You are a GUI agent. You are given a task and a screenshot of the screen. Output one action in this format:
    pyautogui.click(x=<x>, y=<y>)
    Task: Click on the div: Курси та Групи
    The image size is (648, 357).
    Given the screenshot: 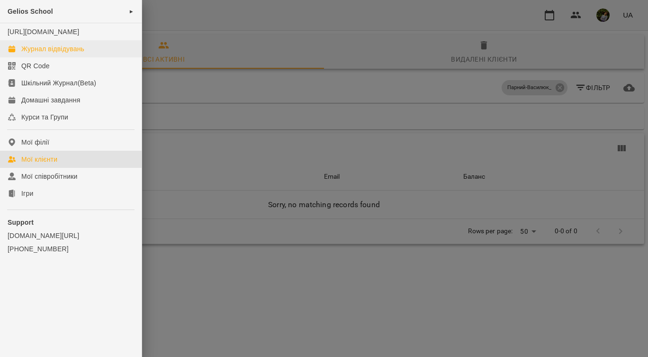 What is the action you would take?
    pyautogui.click(x=45, y=117)
    